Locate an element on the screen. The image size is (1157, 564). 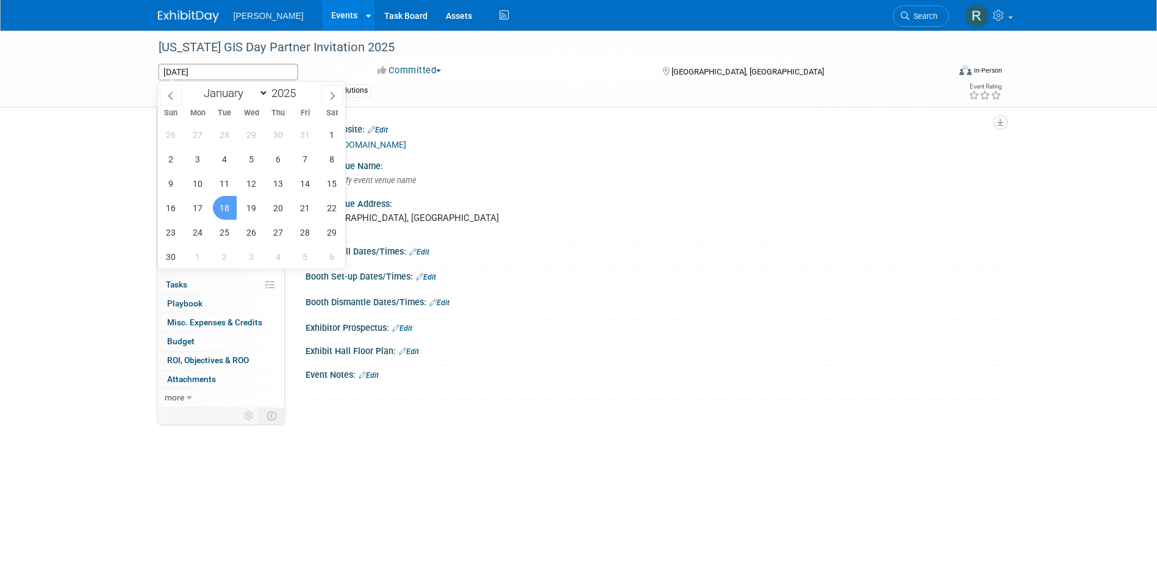
a: Budget is located at coordinates (221, 342).